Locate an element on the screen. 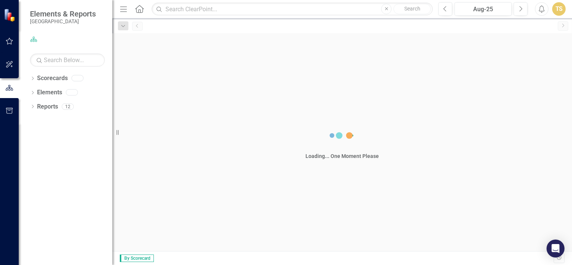 The width and height of the screenshot is (572, 265). input: Search ClearPoint... is located at coordinates (292, 9).